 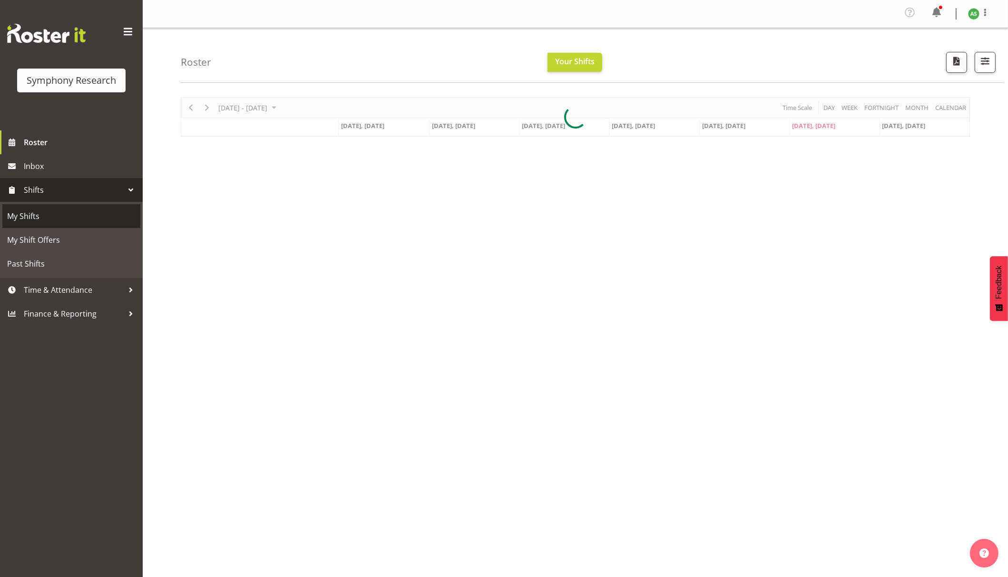 What do you see at coordinates (74, 290) in the screenshot?
I see `span: Time & Attendance` at bounding box center [74, 290].